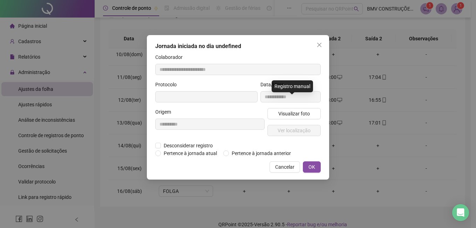  I want to click on button: Ver localização, so click(294, 130).